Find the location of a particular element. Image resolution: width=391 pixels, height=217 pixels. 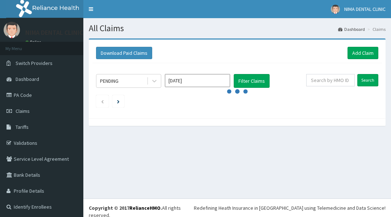

span: Dashboard is located at coordinates (27, 79).